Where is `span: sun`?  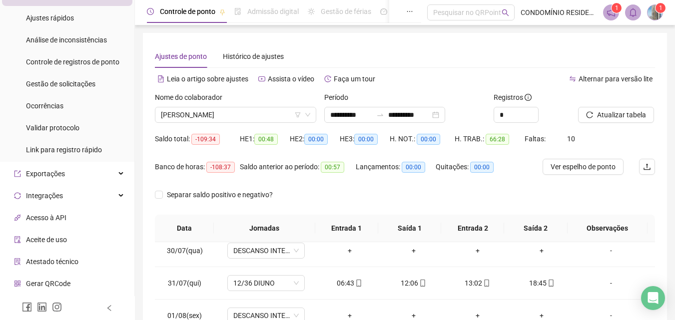
span: sun is located at coordinates (311, 11).